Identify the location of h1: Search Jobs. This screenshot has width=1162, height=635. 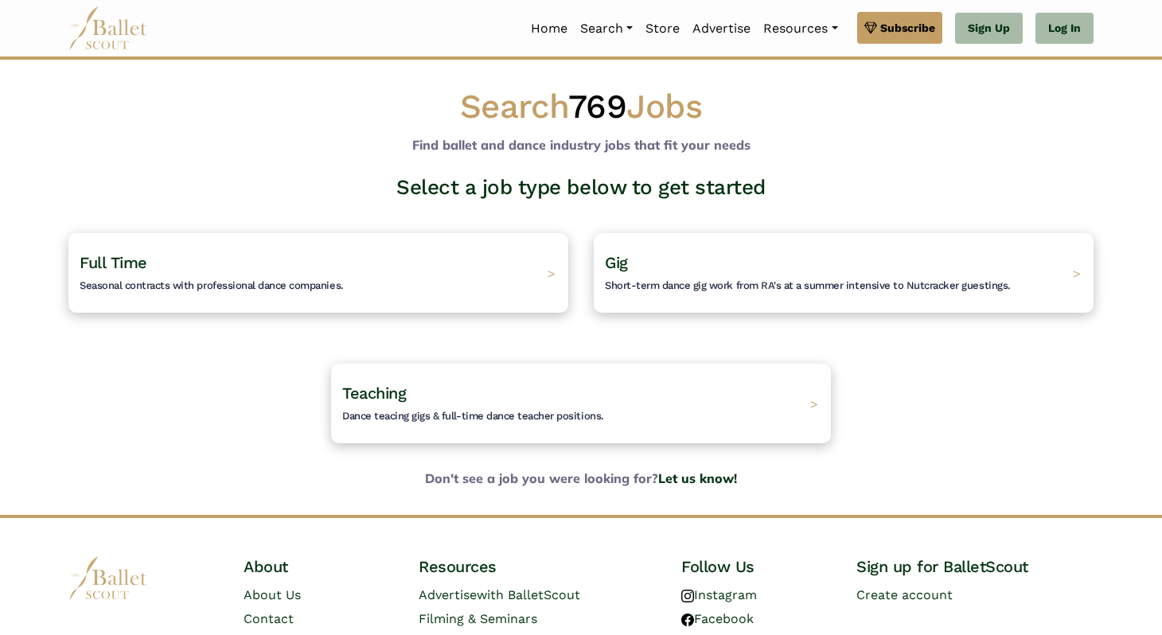
(581, 107).